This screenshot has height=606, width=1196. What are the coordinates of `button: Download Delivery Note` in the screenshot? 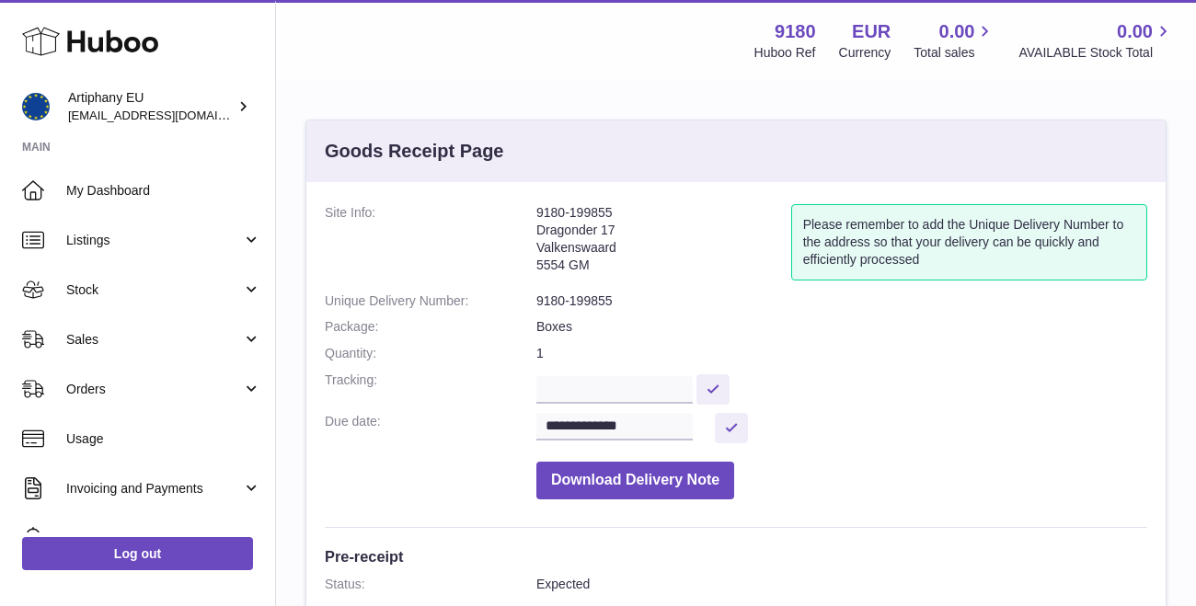 It's located at (635, 480).